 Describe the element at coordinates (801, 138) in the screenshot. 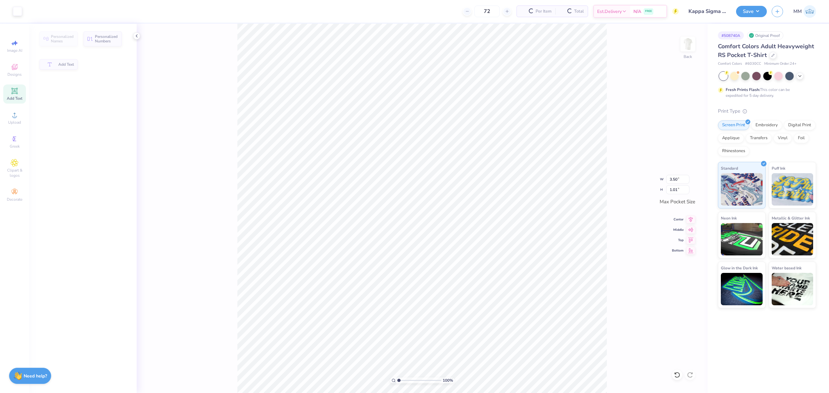

I see `div: Foil` at that location.